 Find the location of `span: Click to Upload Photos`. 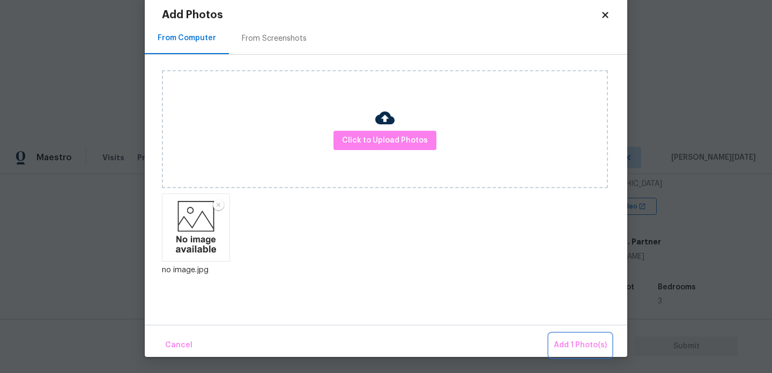

span: Click to Upload Photos is located at coordinates (385, 141).